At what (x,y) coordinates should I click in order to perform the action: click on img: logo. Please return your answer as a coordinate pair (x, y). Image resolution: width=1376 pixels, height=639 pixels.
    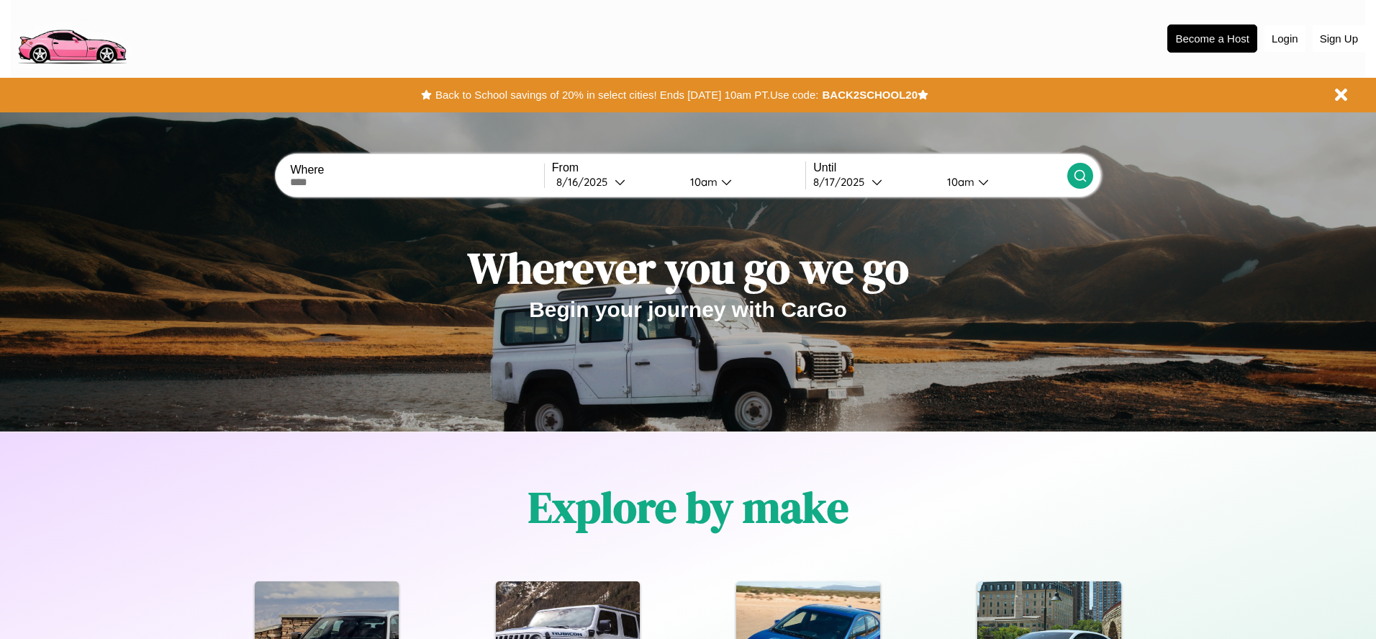
    Looking at the image, I should click on (71, 37).